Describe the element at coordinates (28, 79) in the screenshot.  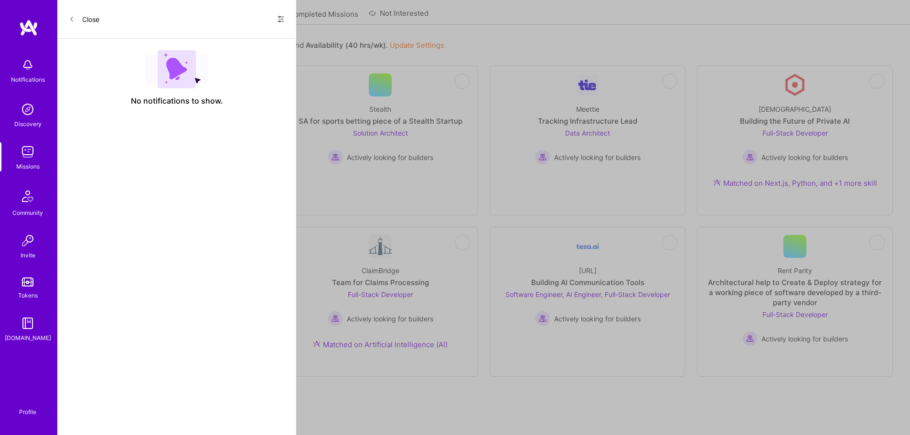
I see `div: Notifications` at that location.